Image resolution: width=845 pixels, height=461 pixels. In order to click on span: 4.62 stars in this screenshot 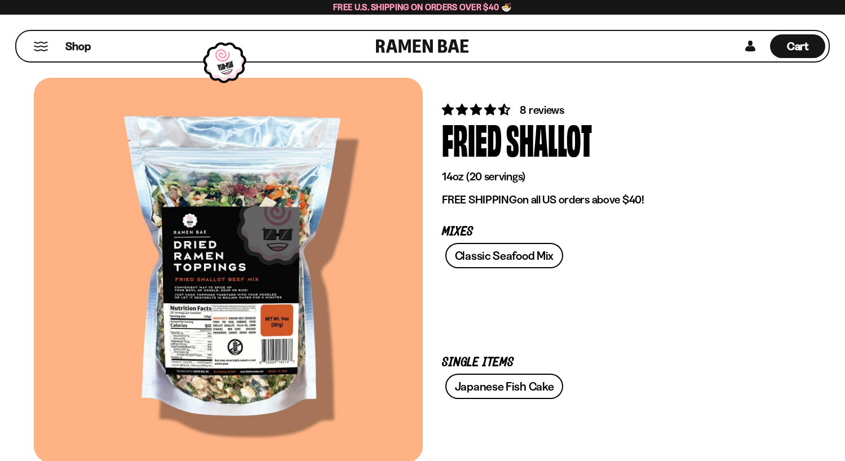, I will do `click(477, 109)`.